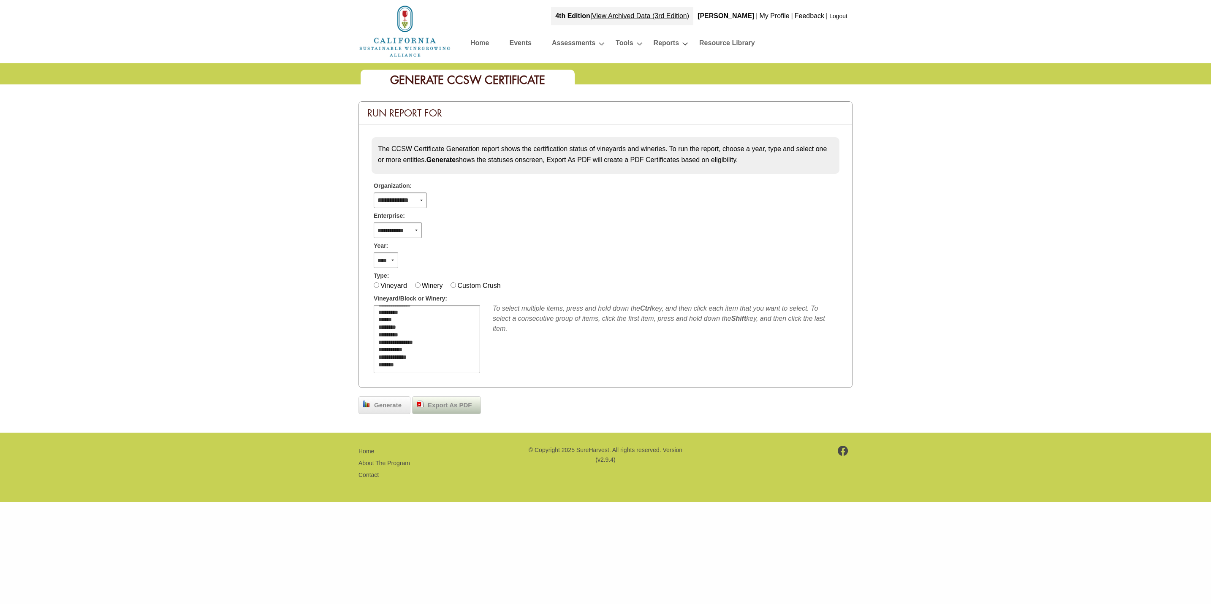 This screenshot has width=1211, height=604. Describe the element at coordinates (739, 319) in the screenshot. I see `b: Shift` at that location.